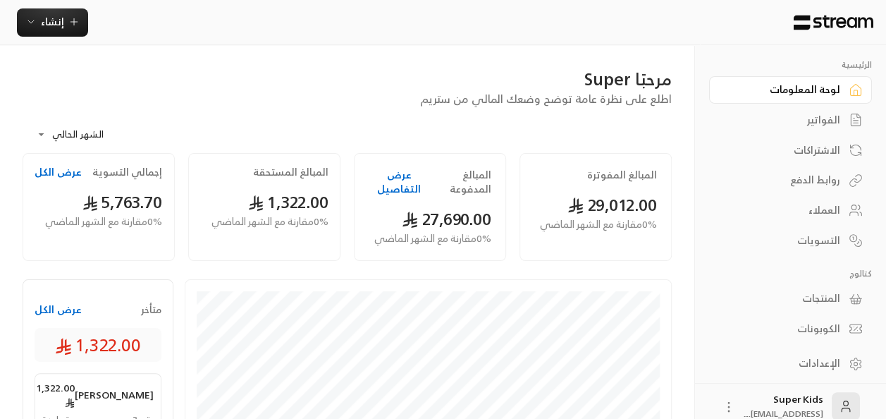  I want to click on div: مرحبًا Super, so click(347, 79).